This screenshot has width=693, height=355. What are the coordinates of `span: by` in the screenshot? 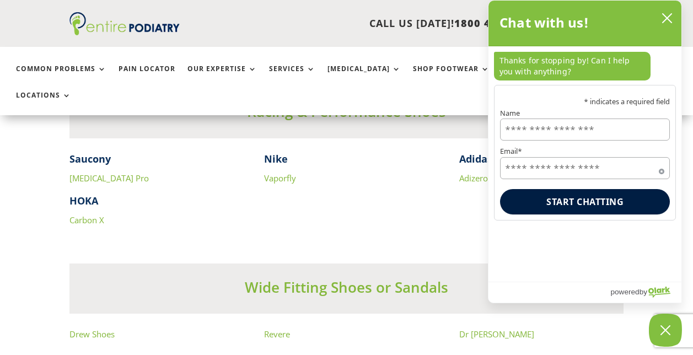 It's located at (644, 292).